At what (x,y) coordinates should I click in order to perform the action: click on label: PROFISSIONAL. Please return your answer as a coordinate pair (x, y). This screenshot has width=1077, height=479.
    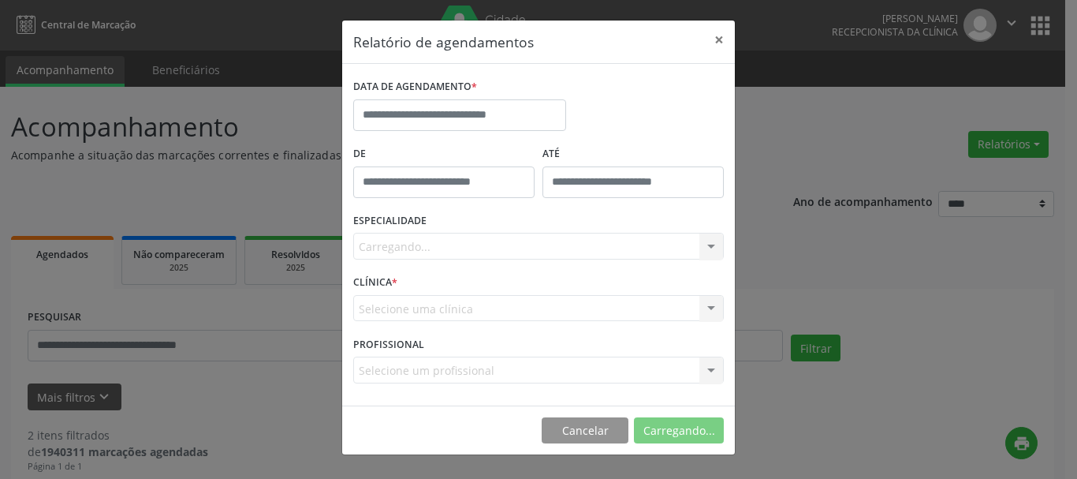
    Looking at the image, I should click on (389, 344).